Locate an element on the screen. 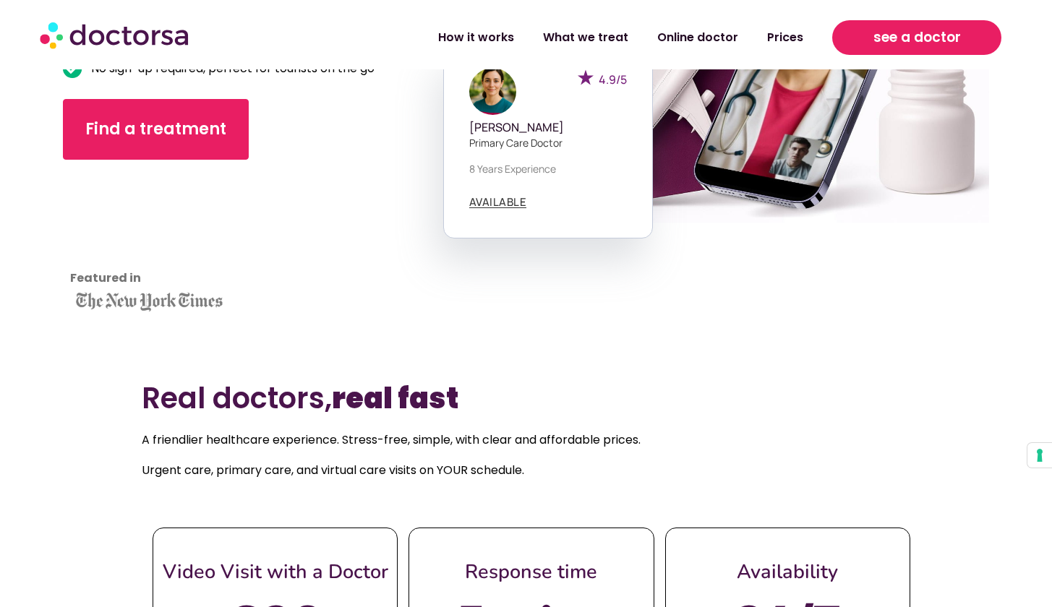 This screenshot has height=607, width=1052. p: Primary care doctor is located at coordinates (548, 142).